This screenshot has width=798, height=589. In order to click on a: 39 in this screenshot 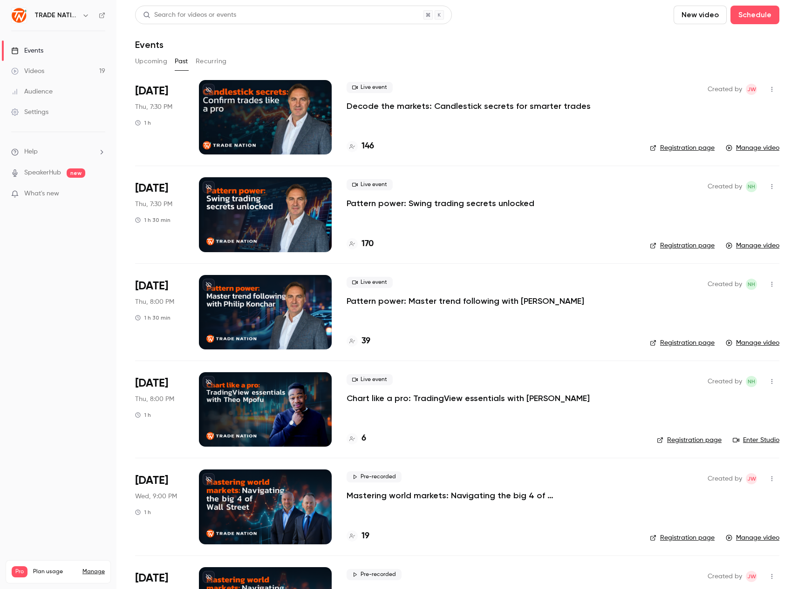, I will do `click(358, 341)`.